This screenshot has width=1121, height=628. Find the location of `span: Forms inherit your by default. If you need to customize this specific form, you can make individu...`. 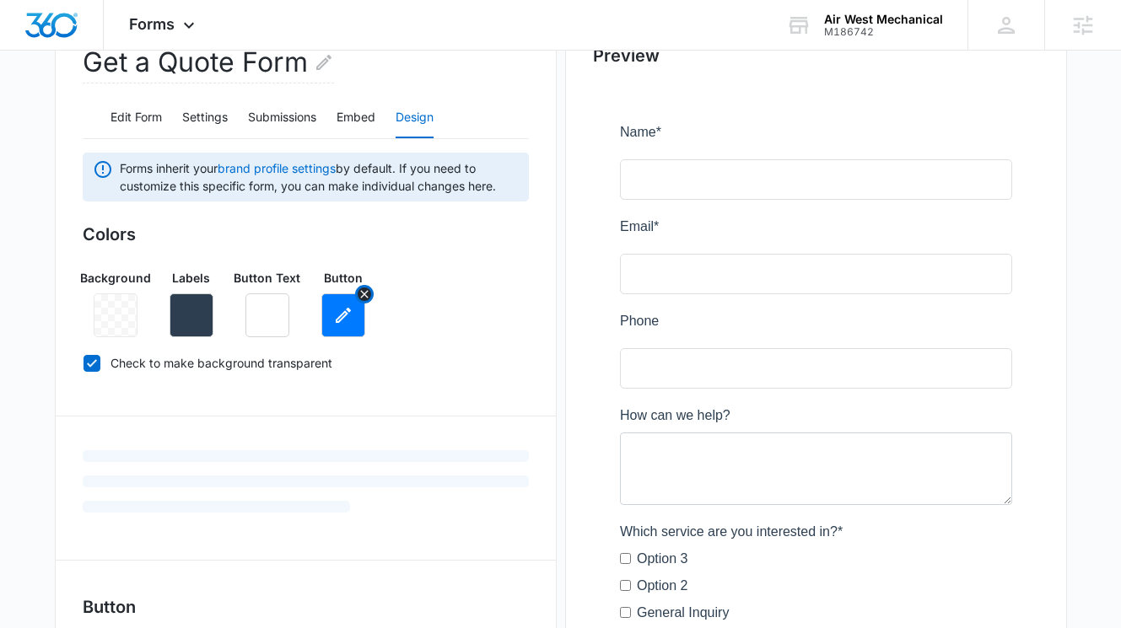

span: Forms inherit your by default. If you need to customize this specific form, you can make individu... is located at coordinates (319, 177).